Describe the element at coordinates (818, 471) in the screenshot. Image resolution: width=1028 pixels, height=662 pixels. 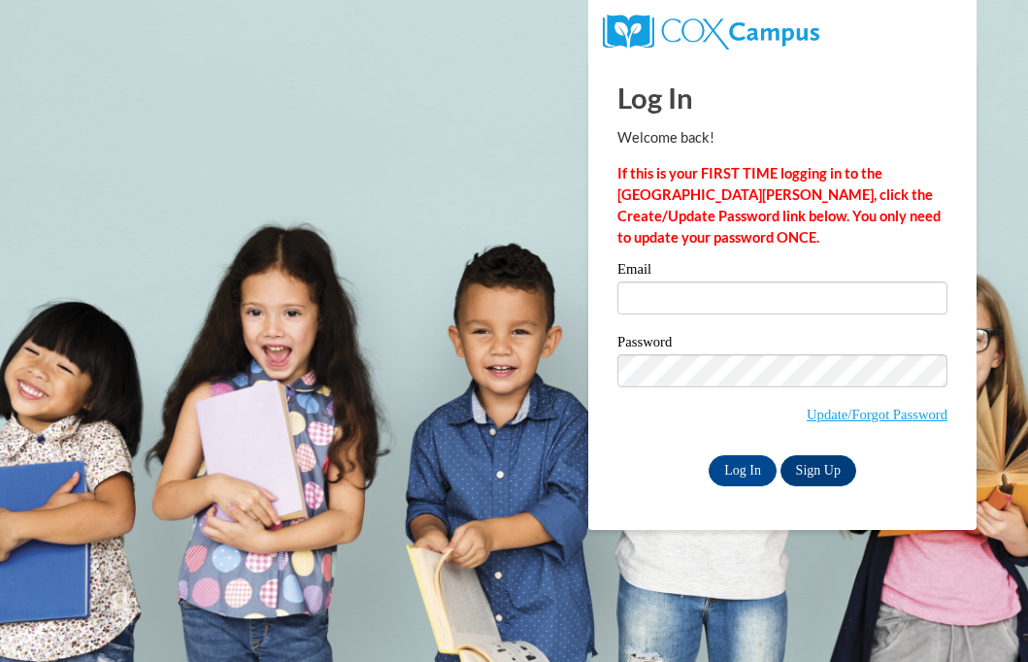
I see `a: Sign Up` at that location.